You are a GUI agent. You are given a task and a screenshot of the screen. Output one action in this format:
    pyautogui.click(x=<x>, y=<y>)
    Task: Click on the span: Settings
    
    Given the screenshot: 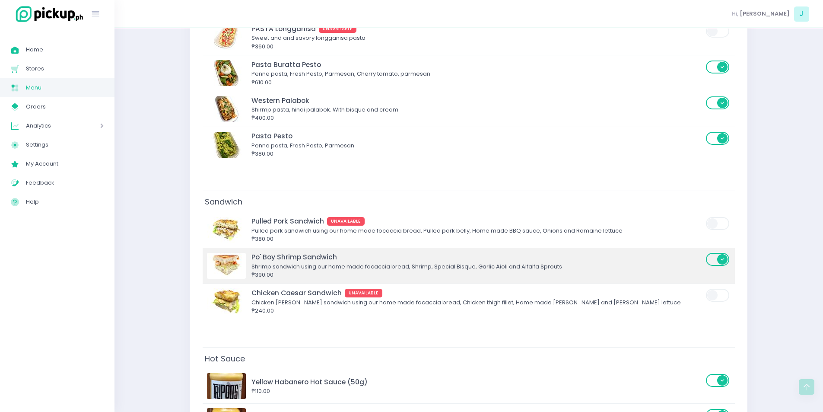 What is the action you would take?
    pyautogui.click(x=65, y=145)
    